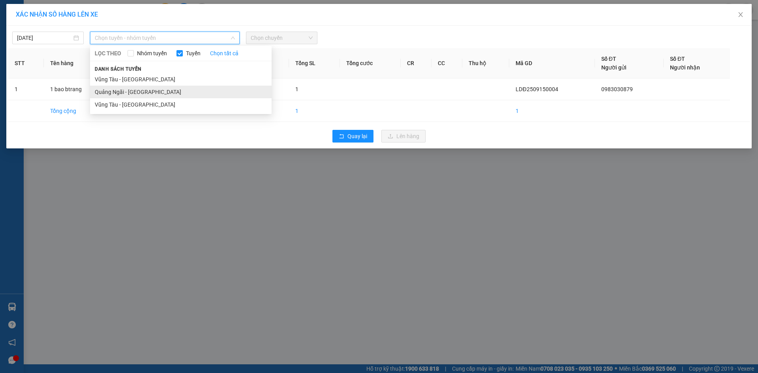 The width and height of the screenshot is (758, 373). What do you see at coordinates (685, 68) in the screenshot?
I see `span: Người nhận` at bounding box center [685, 68].